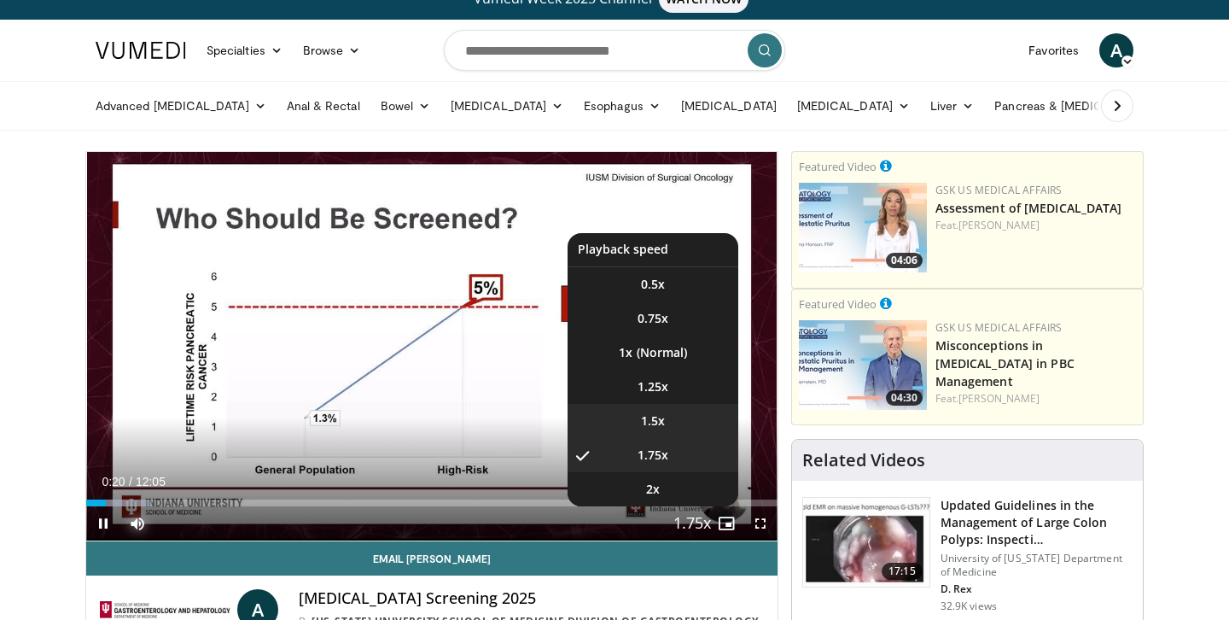  I want to click on a: Liver, so click(952, 106).